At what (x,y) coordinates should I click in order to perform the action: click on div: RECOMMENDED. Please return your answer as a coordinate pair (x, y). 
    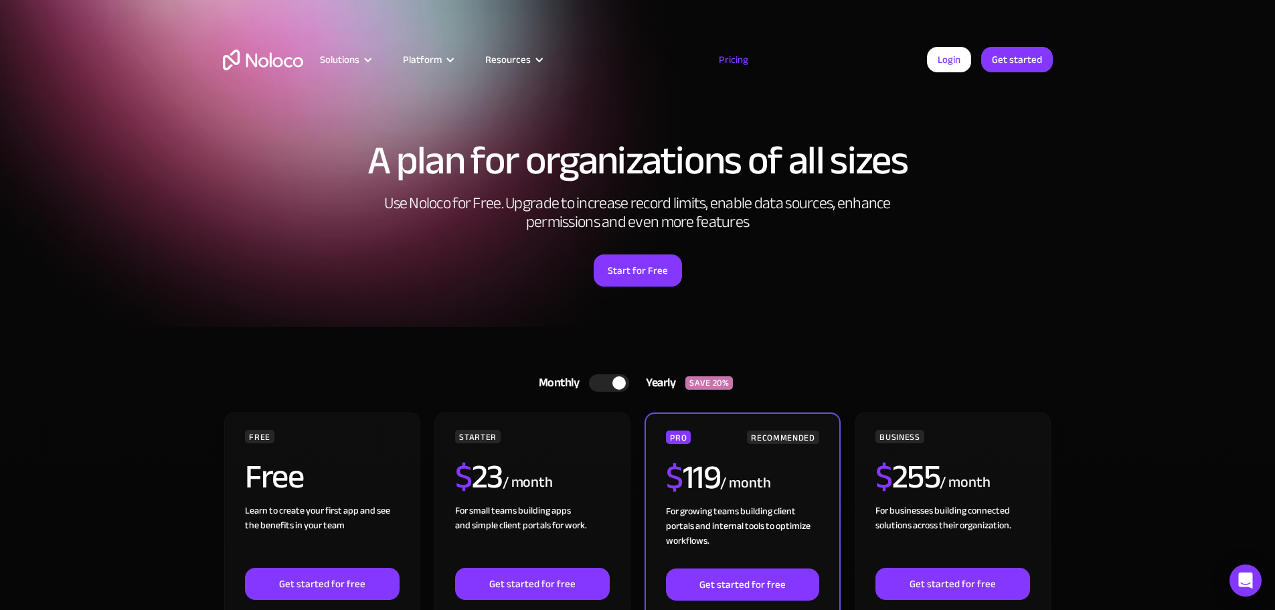
    Looking at the image, I should click on (782, 437).